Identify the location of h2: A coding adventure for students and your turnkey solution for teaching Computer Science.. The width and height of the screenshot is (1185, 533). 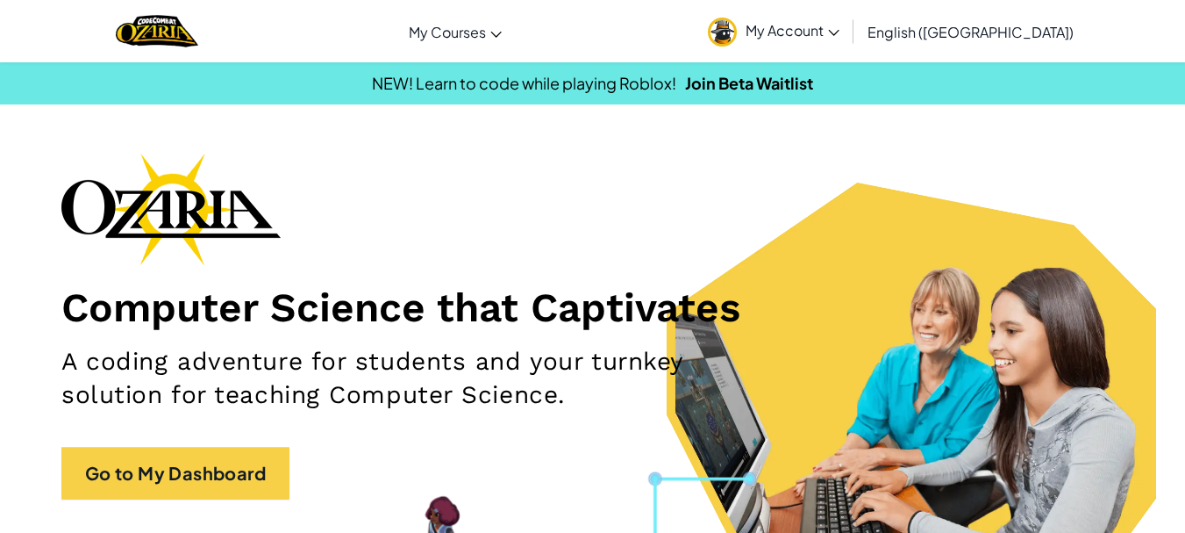
(417, 378).